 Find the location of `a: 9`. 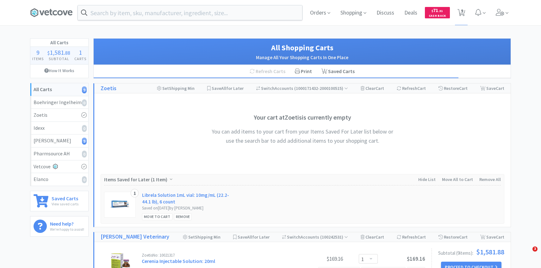

a: 9 is located at coordinates (461, 14).